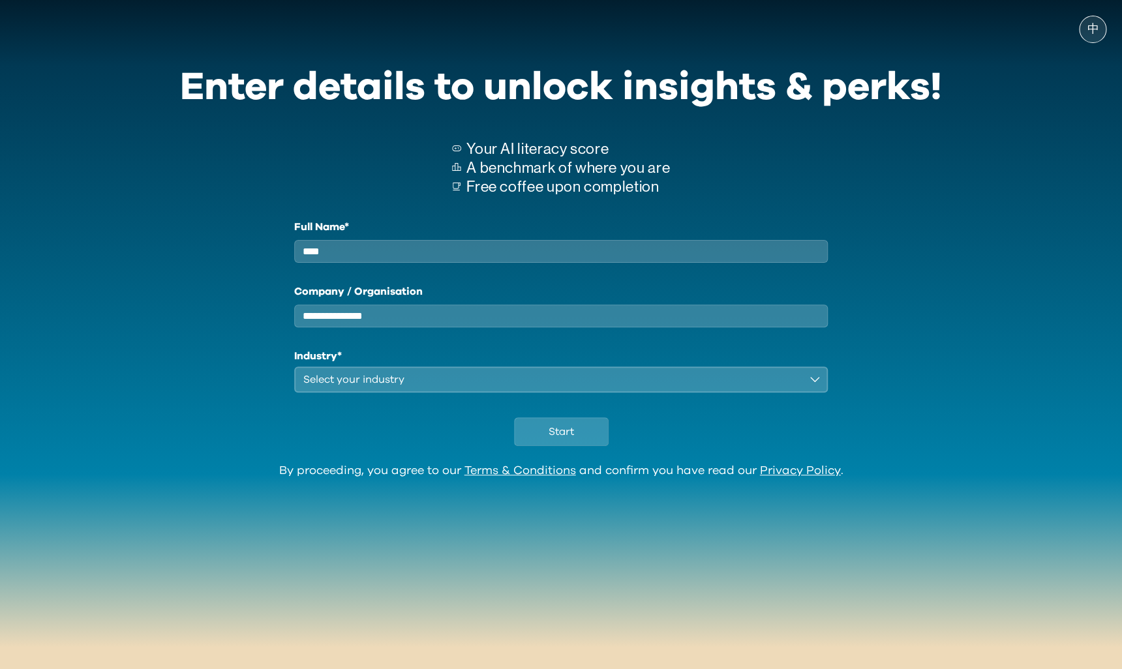 Image resolution: width=1122 pixels, height=669 pixels. Describe the element at coordinates (552, 380) in the screenshot. I see `div: Select your industry` at that location.